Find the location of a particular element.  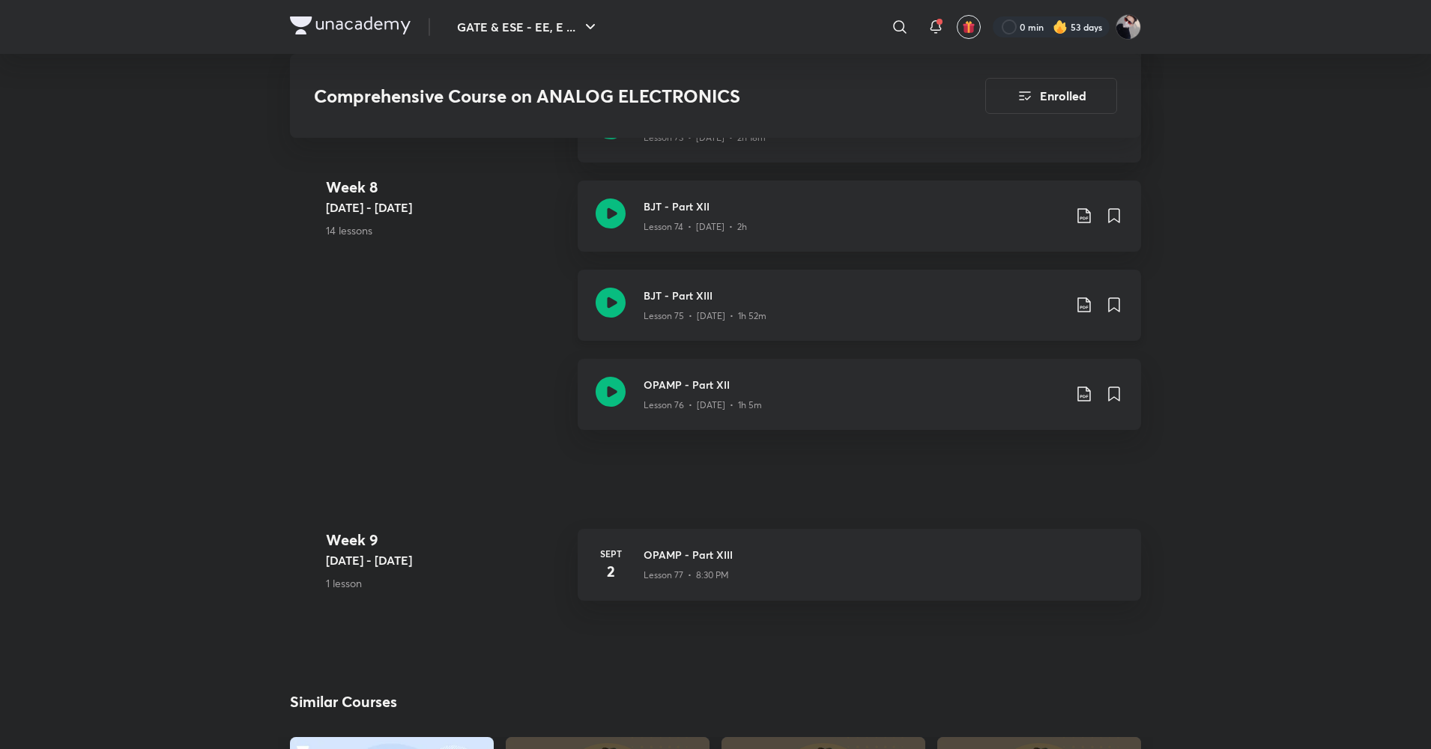

img: avatar is located at coordinates (969, 27).